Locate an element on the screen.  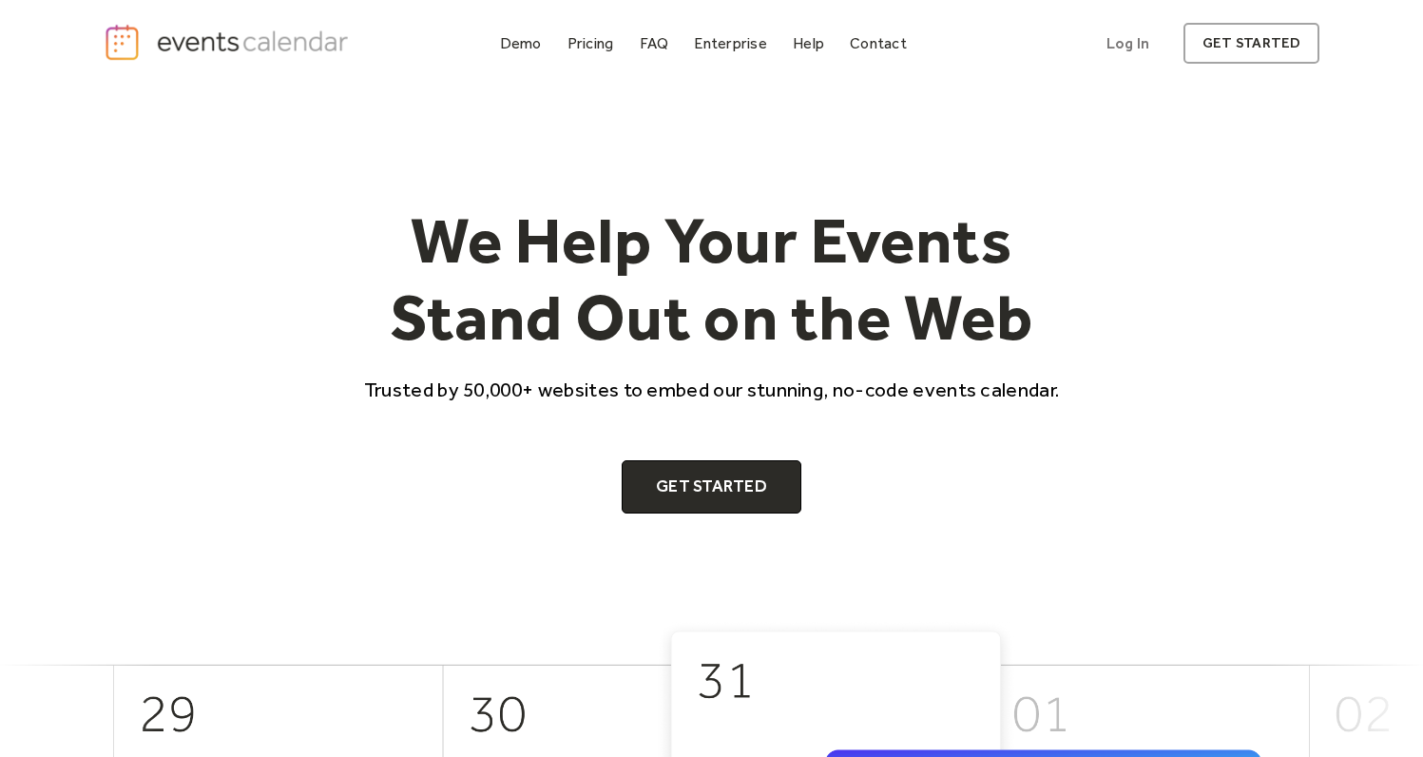
a: Get Started is located at coordinates (711, 487).